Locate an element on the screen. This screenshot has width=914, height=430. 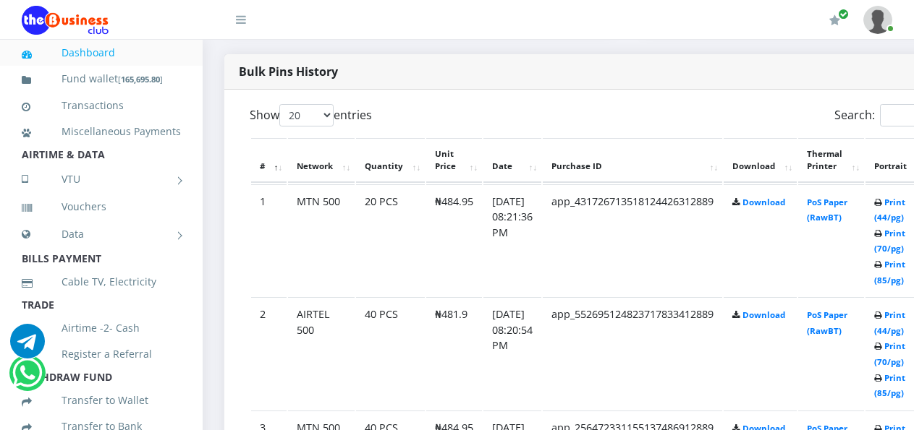
strong: Bulk Pins History is located at coordinates (288, 72).